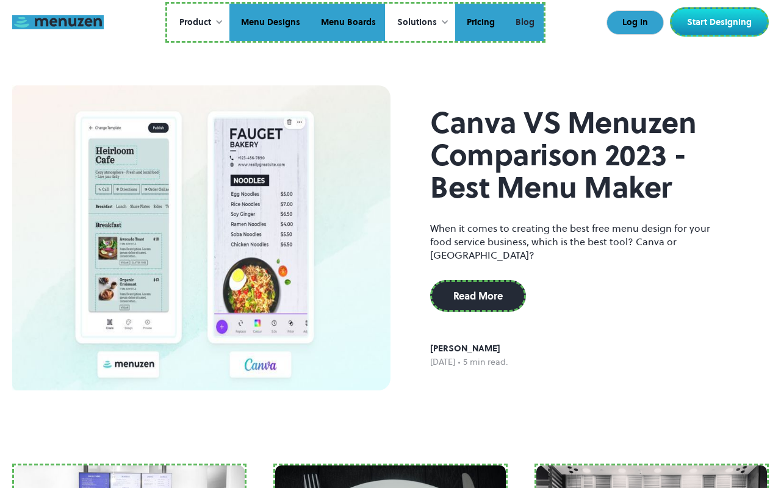 Image resolution: width=781 pixels, height=488 pixels. Describe the element at coordinates (579, 241) in the screenshot. I see `p: When it comes to creating the best free menu design for your food service business, which is the ...` at that location.